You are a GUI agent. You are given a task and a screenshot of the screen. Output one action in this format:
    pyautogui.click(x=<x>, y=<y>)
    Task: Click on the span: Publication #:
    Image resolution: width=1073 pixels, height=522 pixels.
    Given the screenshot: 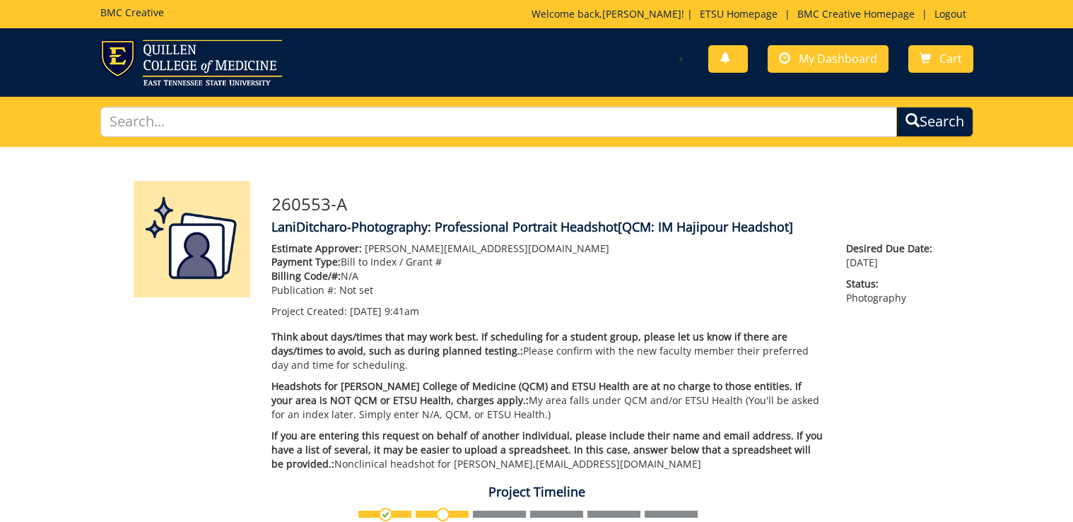 What is the action you would take?
    pyautogui.click(x=304, y=290)
    